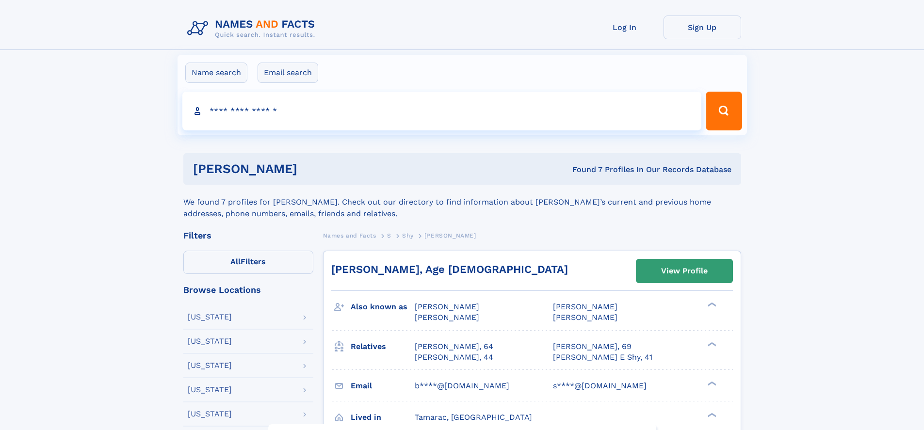 The width and height of the screenshot is (924, 430). Describe the element at coordinates (408, 236) in the screenshot. I see `span: Shy` at that location.